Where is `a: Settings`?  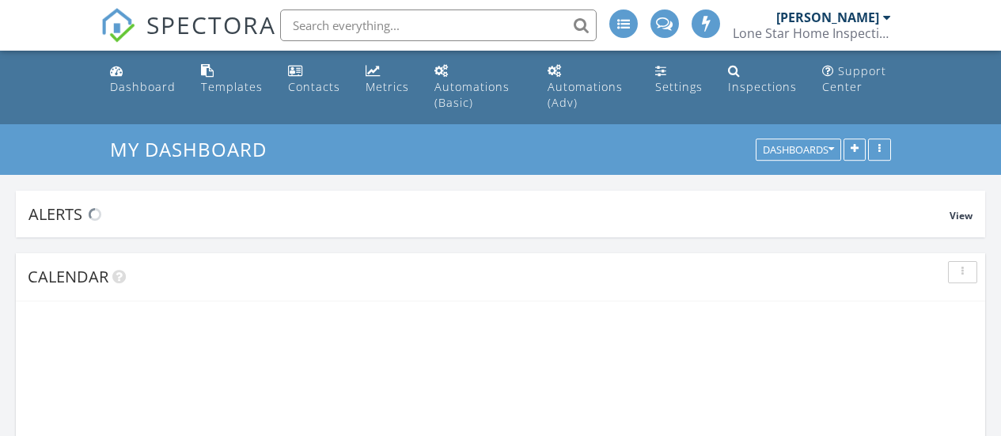
a: Settings is located at coordinates (679, 79).